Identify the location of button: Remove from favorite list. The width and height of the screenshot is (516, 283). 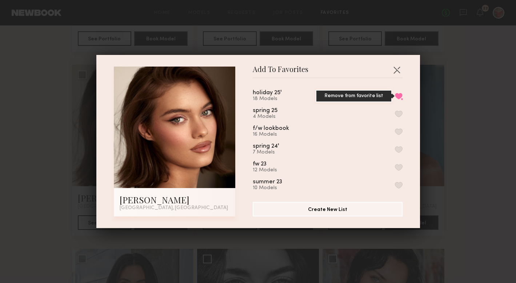
(399, 96).